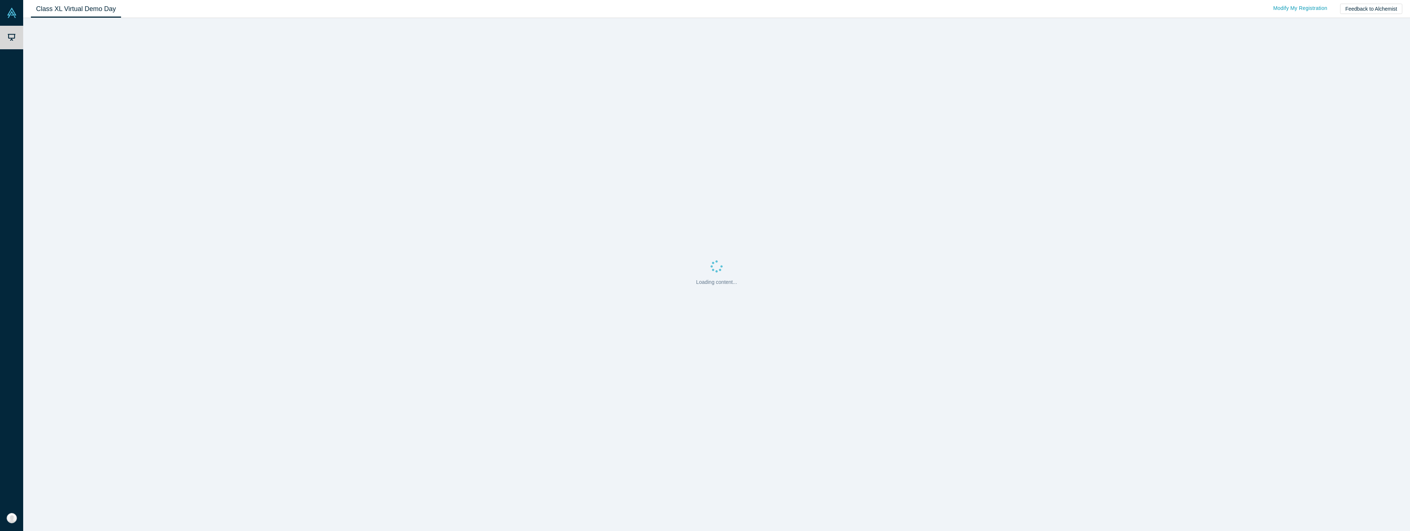  Describe the element at coordinates (76, 9) in the screenshot. I see `a: Class XL Virtual Demo Day` at that location.